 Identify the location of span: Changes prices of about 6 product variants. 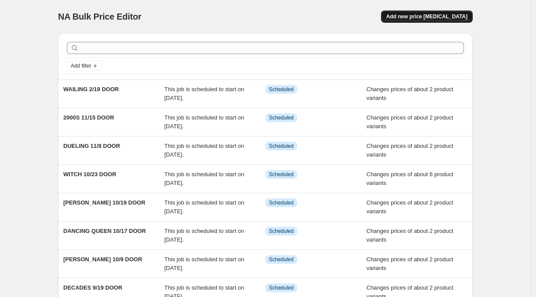
(410, 179).